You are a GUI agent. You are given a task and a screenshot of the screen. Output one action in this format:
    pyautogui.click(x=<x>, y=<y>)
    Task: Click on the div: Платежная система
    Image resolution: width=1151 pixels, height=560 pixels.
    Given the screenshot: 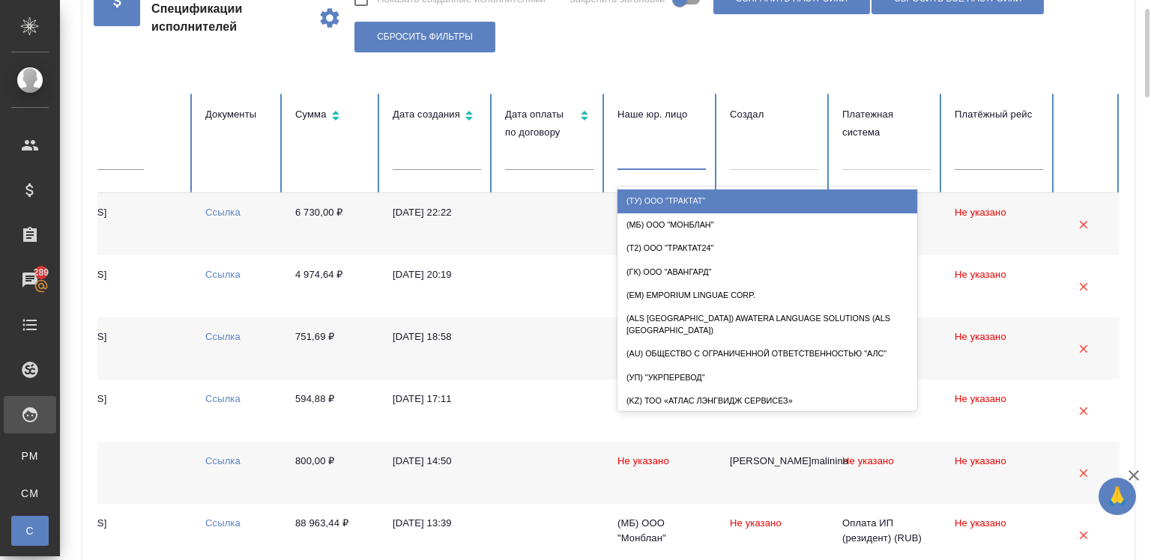 What is the action you would take?
    pyautogui.click(x=886, y=124)
    